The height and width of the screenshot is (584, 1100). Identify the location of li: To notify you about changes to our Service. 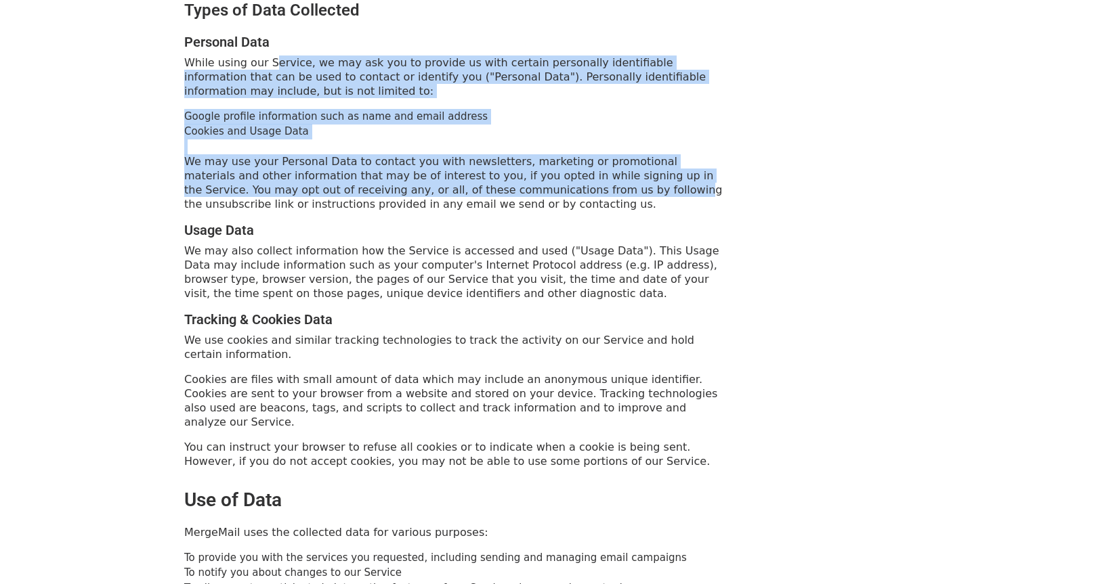
(456, 573).